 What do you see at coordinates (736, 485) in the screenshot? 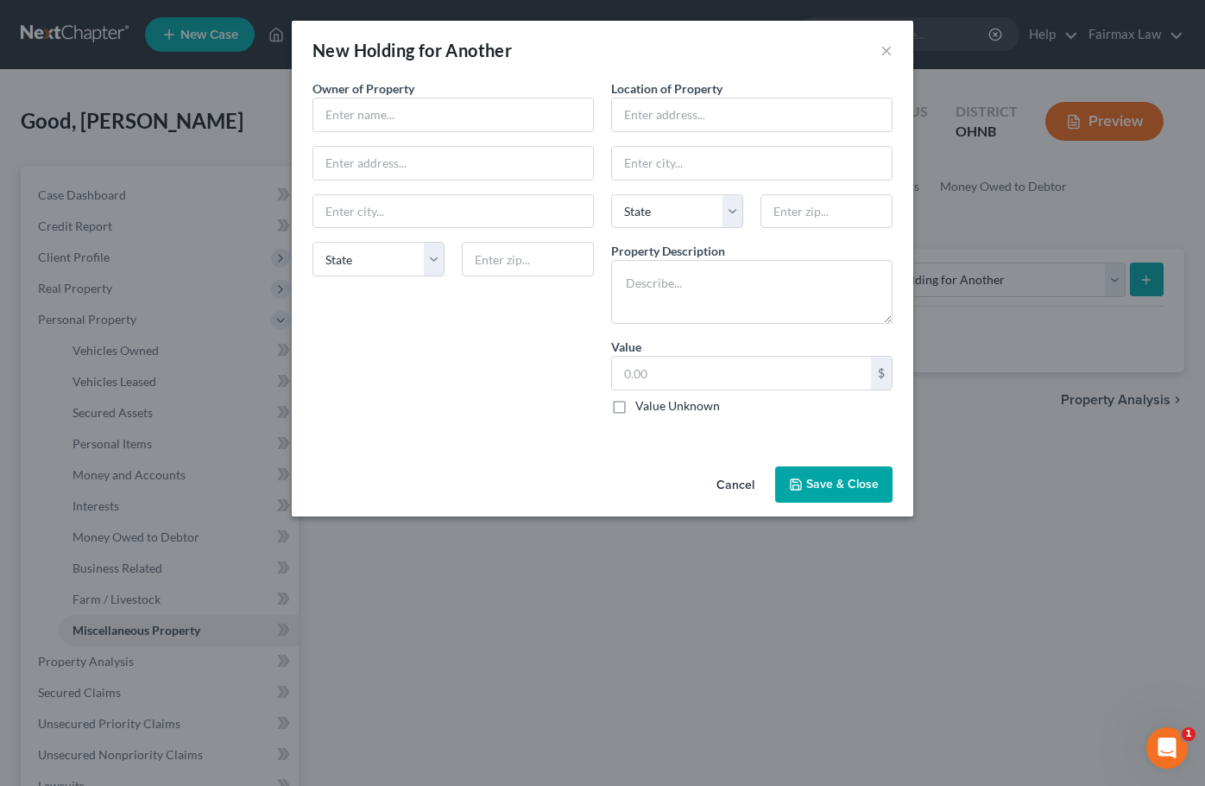
I see `button: Cancel` at bounding box center [736, 485].